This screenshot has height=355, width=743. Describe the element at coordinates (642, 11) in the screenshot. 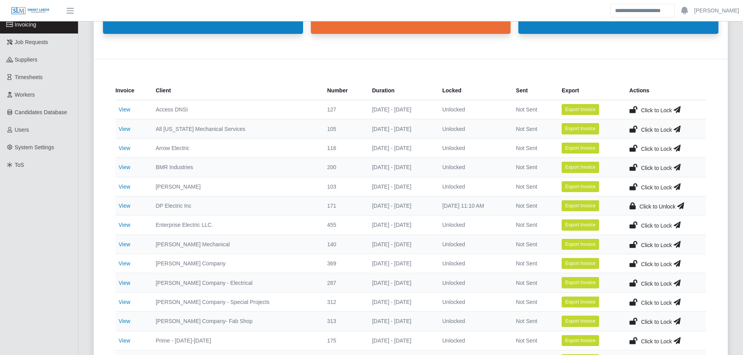

I see `input: Search` at that location.